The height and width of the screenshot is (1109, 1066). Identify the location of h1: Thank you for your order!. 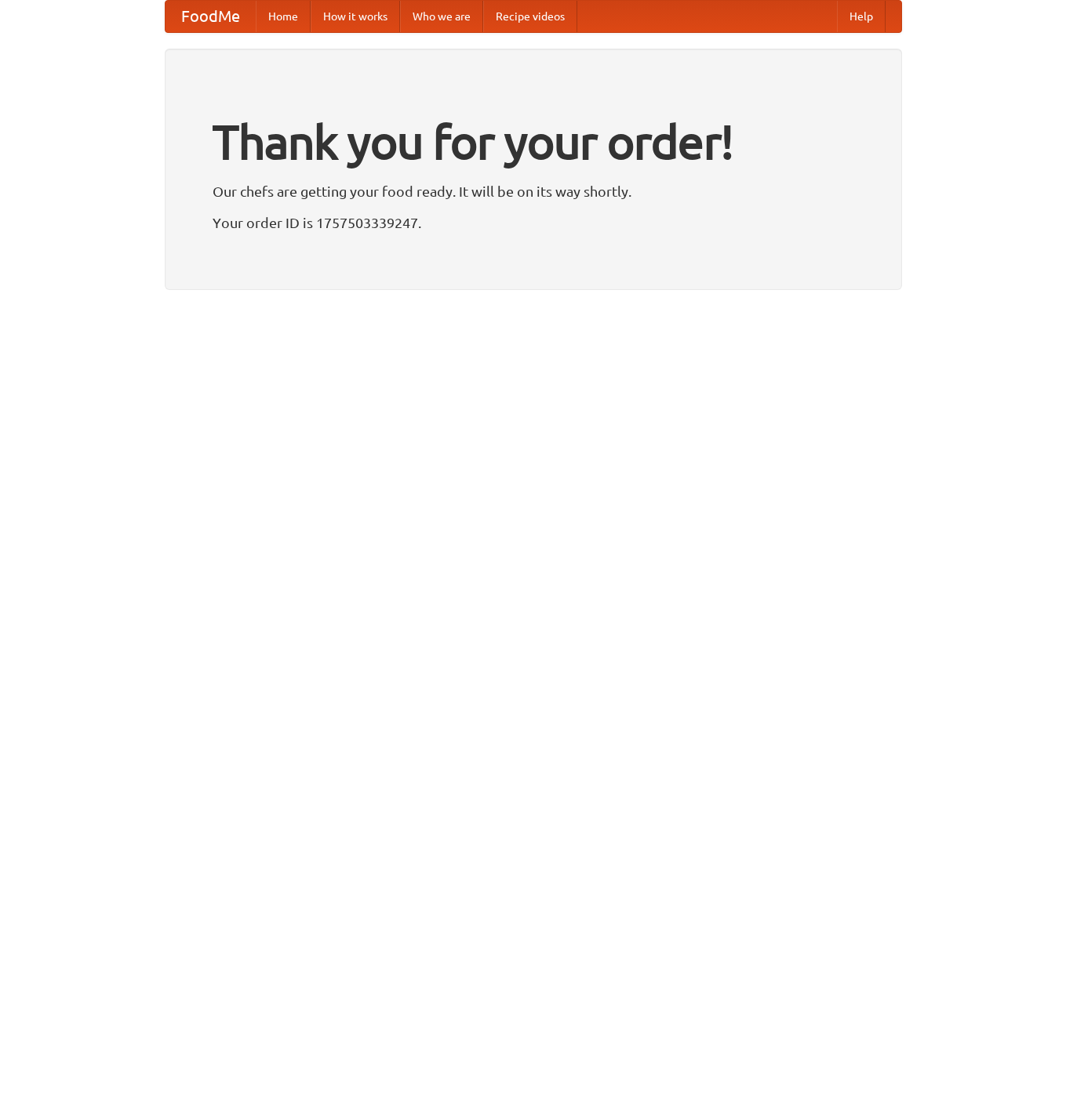
(533, 142).